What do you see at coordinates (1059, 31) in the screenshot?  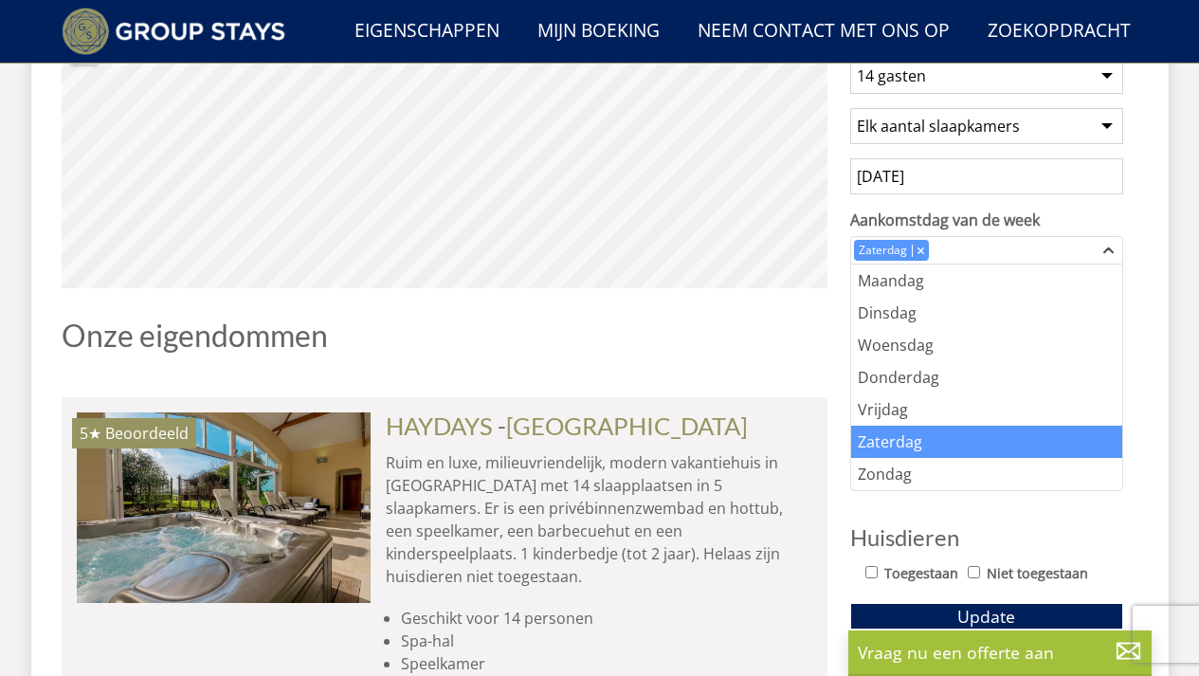 I see `a: Zoekopdracht` at bounding box center [1059, 31].